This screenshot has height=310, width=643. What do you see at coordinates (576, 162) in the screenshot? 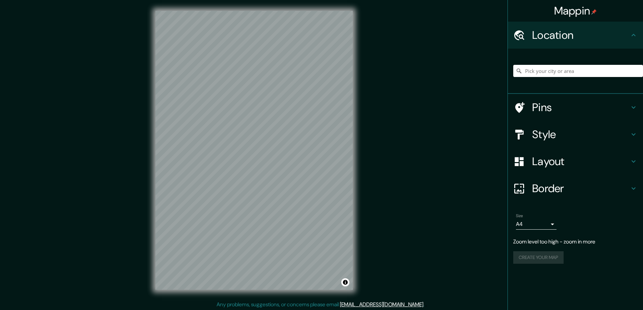
I see `div: Layout` at bounding box center [576, 162].